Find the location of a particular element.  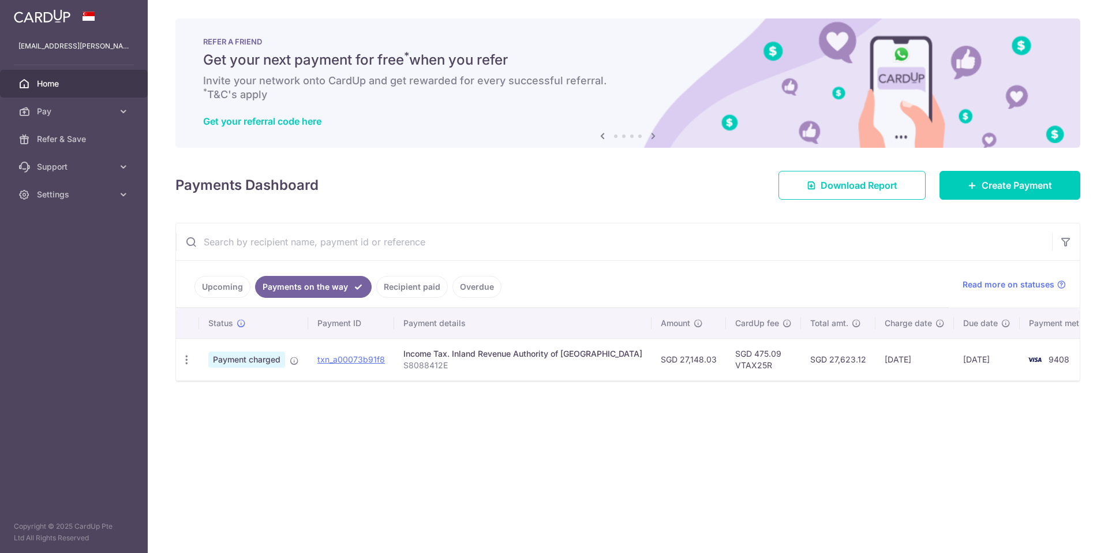

h4: Payments Dashboard is located at coordinates (247, 185).